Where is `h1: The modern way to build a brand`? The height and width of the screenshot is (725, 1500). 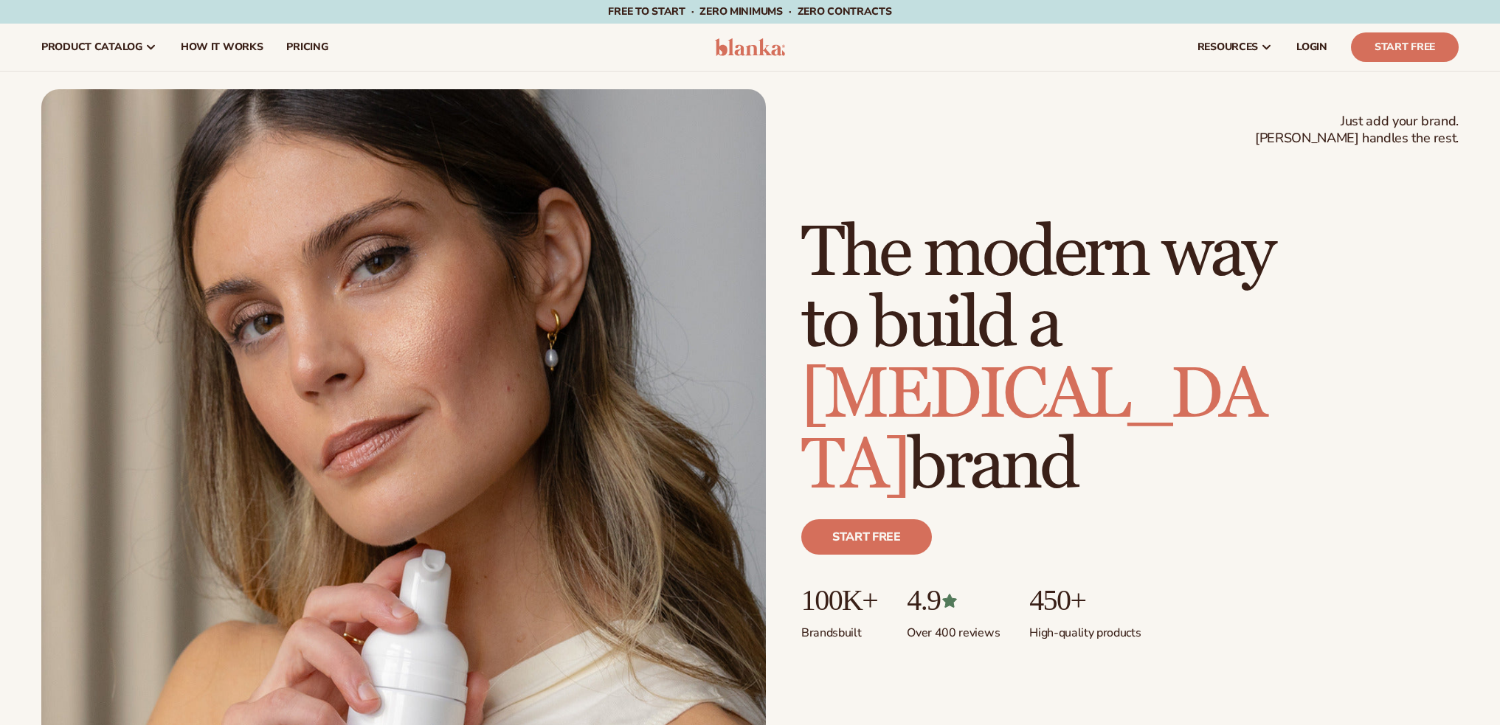
h1: The modern way to build a brand is located at coordinates (1037, 360).